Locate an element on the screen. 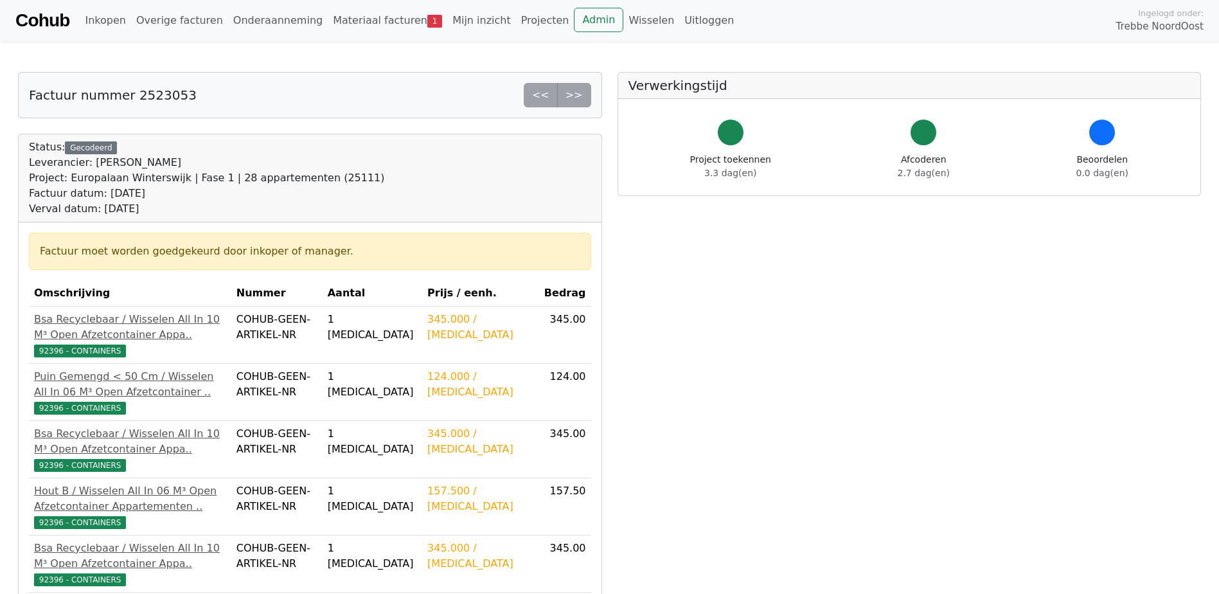 The image size is (1219, 594). a: Materiaal facturen1 is located at coordinates (388, 21).